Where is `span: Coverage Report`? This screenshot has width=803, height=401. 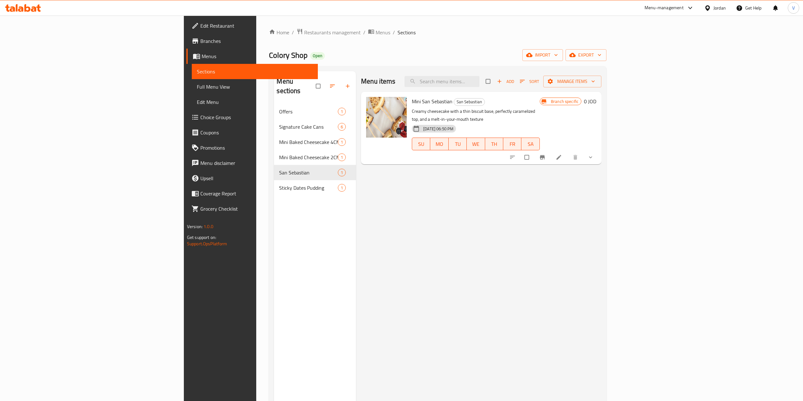 span: Coverage Report is located at coordinates (257, 193).